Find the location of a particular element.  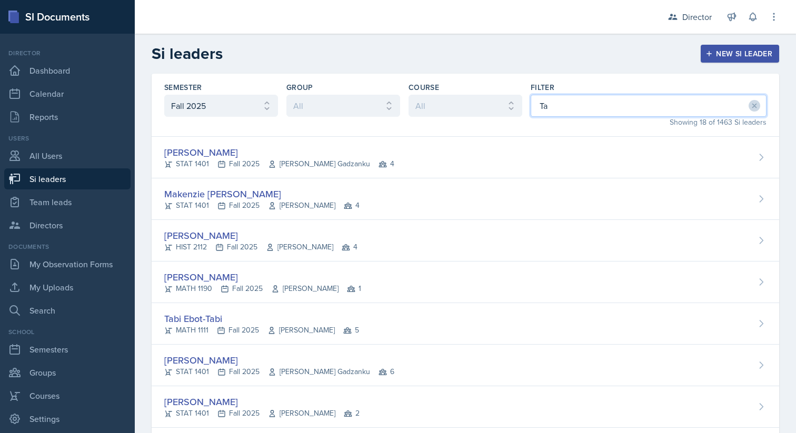

div: HIST 2112 Fall 2025 is located at coordinates (261, 247).